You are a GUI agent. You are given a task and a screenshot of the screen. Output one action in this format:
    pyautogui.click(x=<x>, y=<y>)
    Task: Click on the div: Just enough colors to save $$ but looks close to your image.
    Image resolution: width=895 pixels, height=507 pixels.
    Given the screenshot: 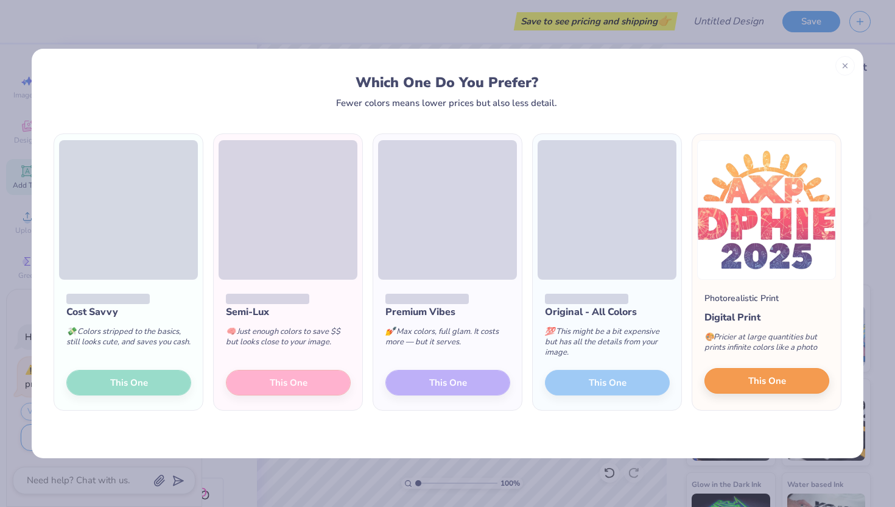 What is the action you would take?
    pyautogui.click(x=288, y=339)
    